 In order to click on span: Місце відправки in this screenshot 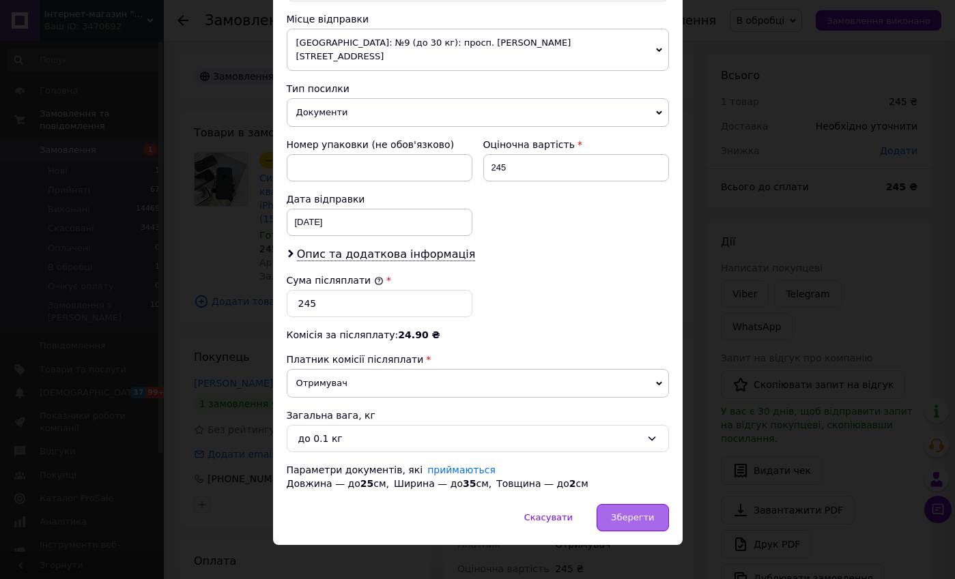, I will do `click(328, 19)`.